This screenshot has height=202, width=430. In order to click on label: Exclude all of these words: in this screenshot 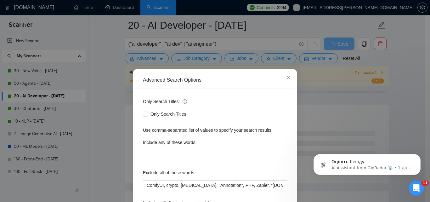, I will do `click(169, 172)`.